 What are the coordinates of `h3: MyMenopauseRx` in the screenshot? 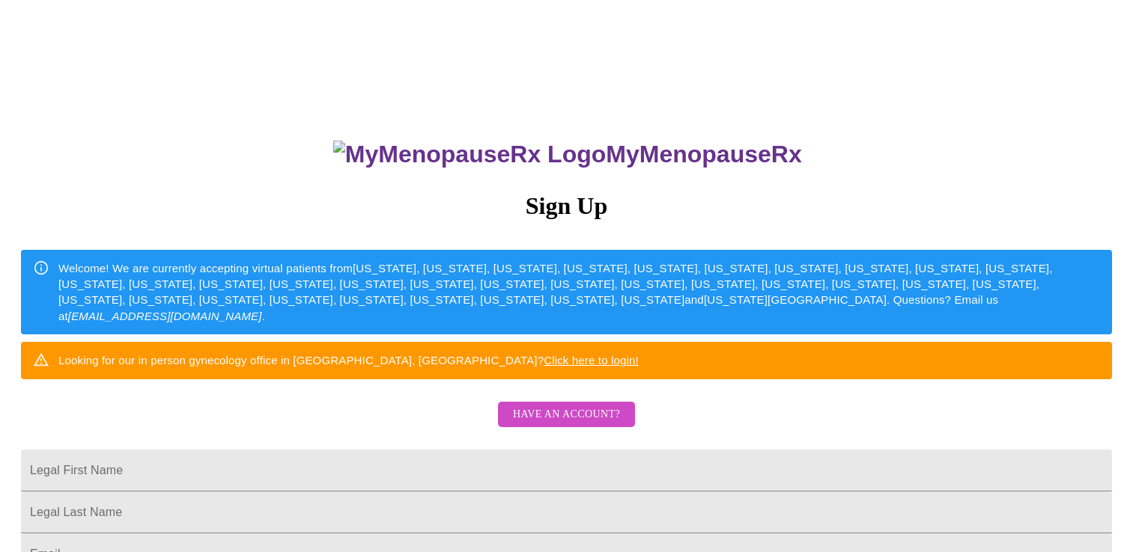 It's located at (567, 154).